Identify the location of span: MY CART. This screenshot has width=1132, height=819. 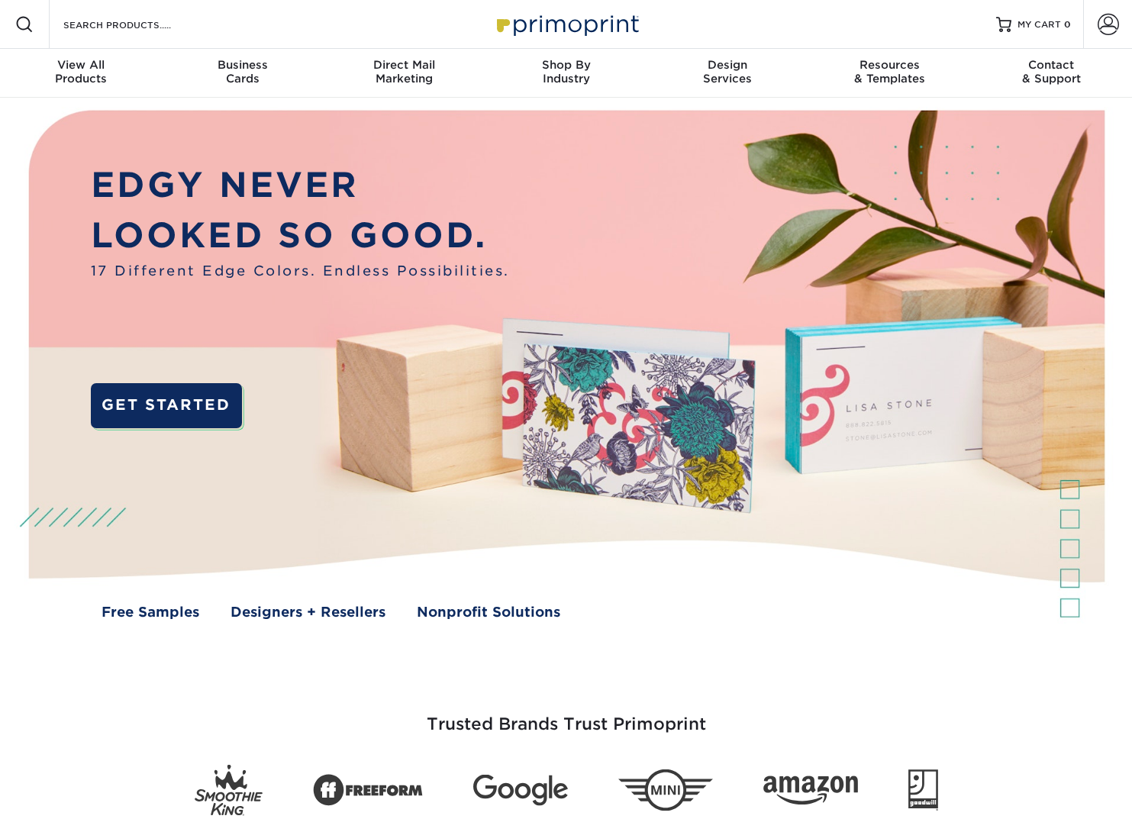
(1038, 24).